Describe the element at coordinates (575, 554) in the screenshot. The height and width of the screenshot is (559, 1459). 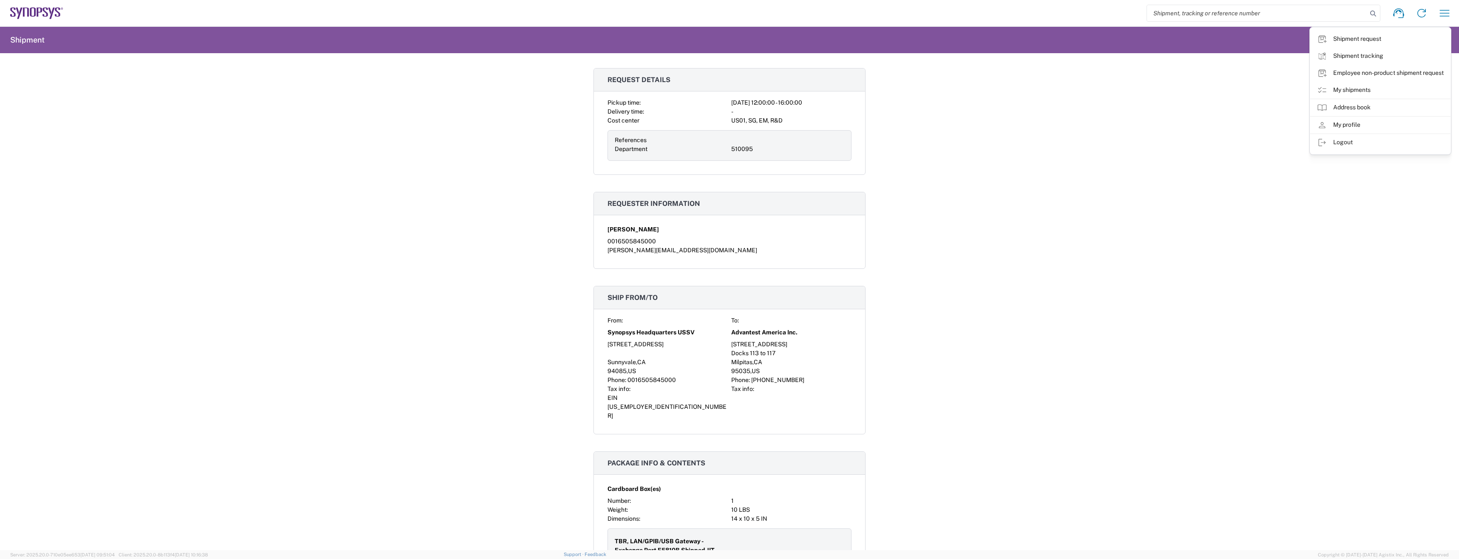
I see `a: Support` at that location.